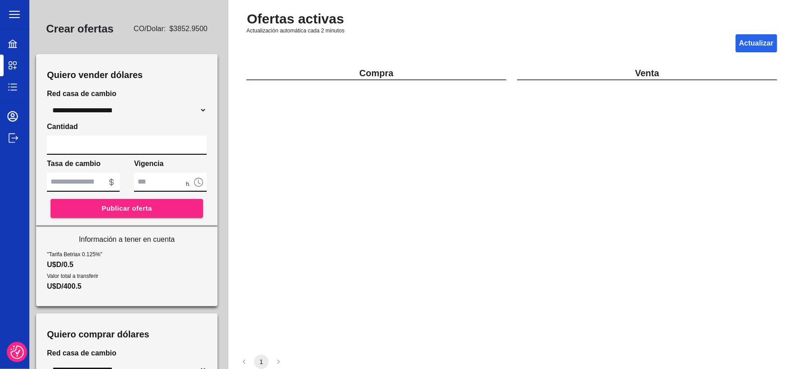 The image size is (788, 369). What do you see at coordinates (126, 209) in the screenshot?
I see `span: Publicar oferta` at bounding box center [126, 209].